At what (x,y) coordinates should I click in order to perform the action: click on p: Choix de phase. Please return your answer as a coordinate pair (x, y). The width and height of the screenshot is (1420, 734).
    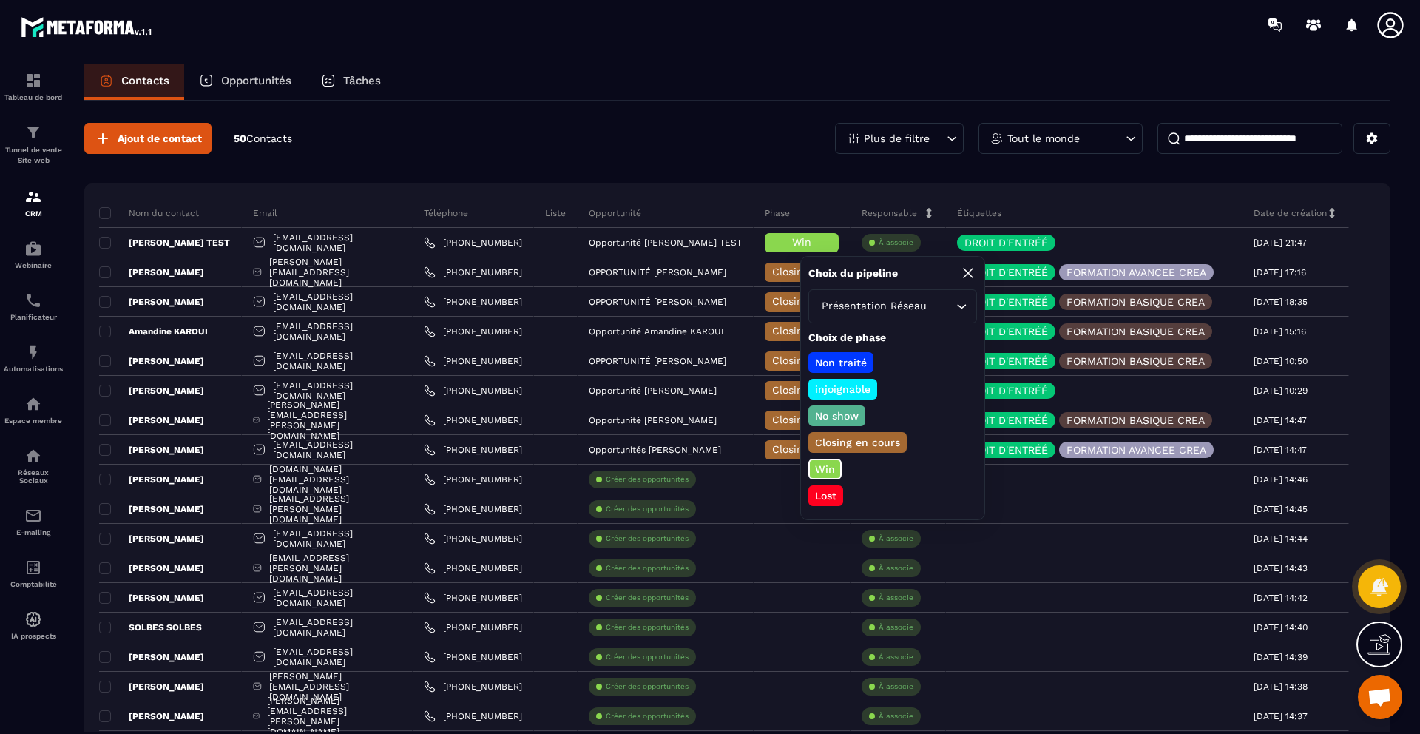
    Looking at the image, I should click on (892, 337).